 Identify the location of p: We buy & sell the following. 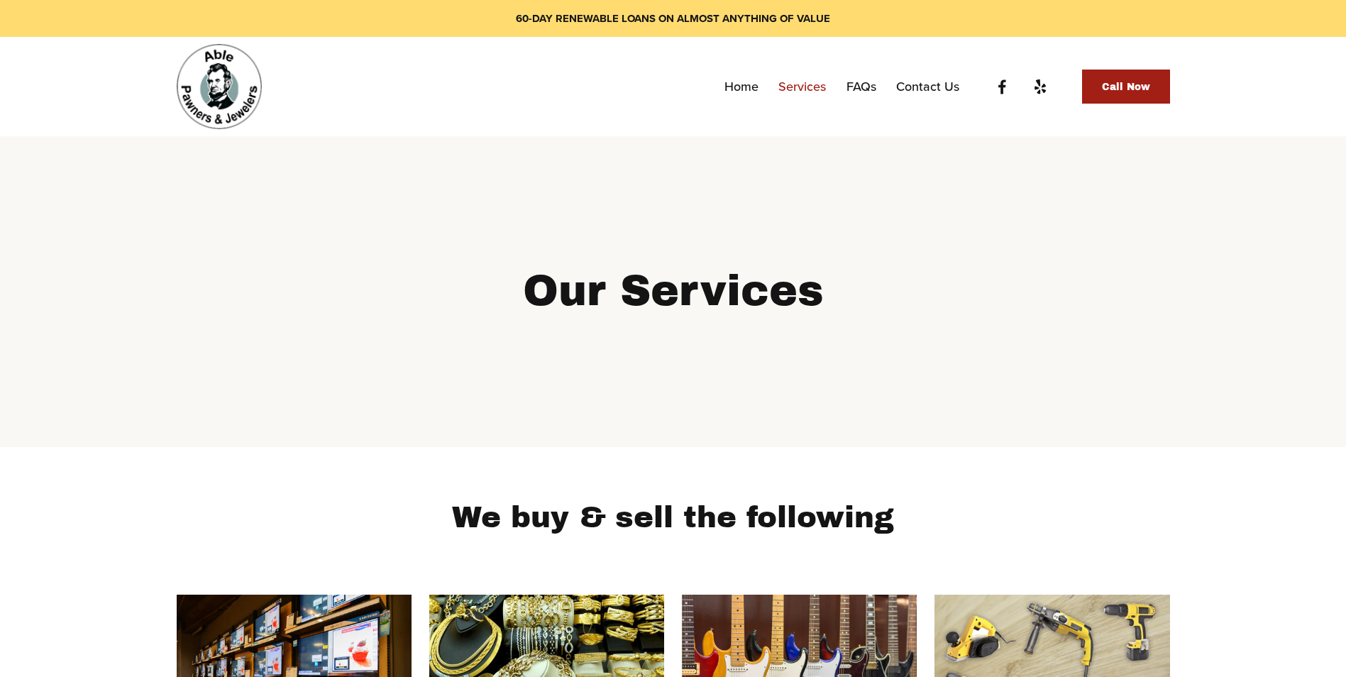
(673, 518).